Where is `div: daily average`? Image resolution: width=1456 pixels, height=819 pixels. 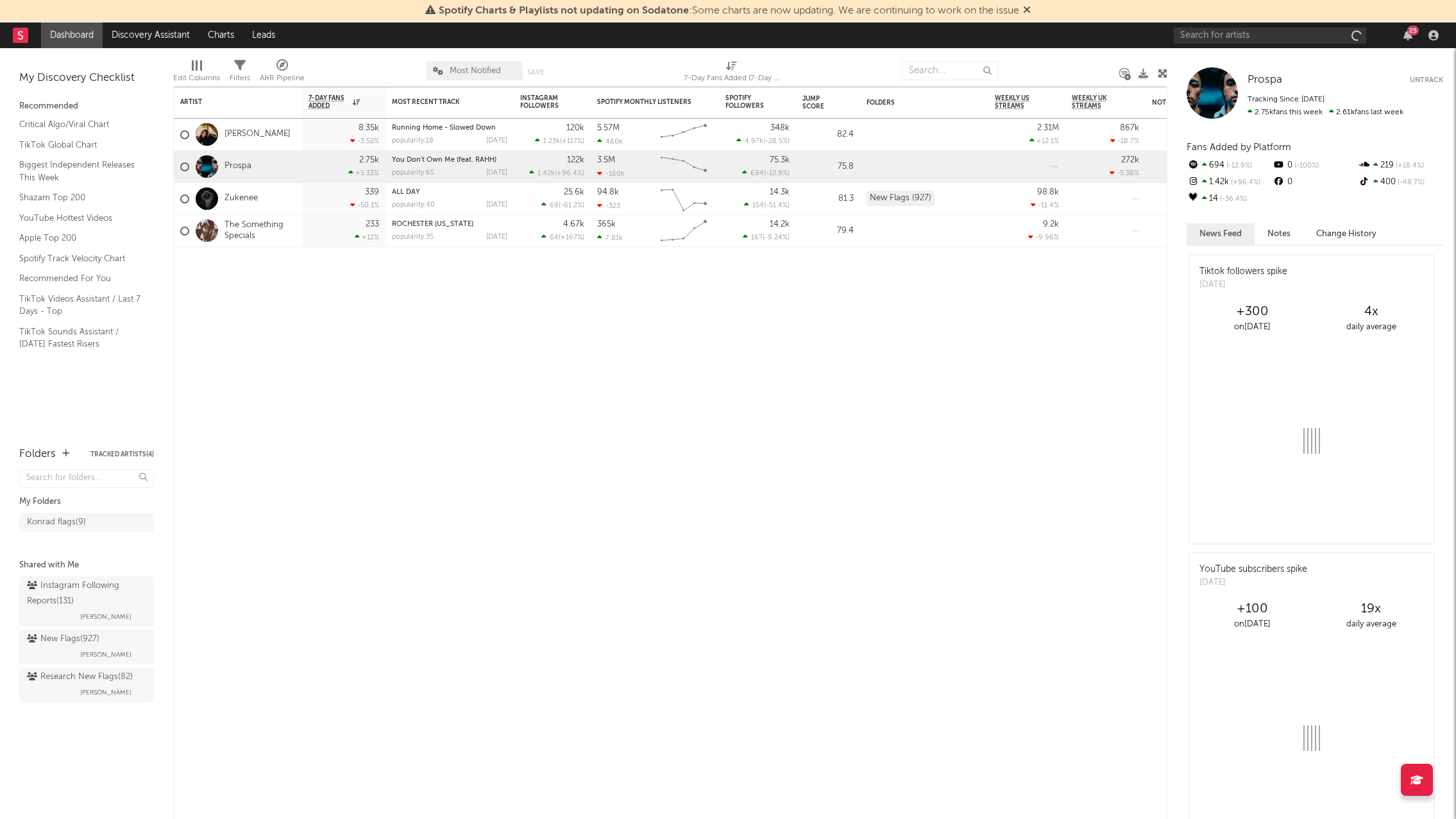
div: daily average is located at coordinates (1371, 327).